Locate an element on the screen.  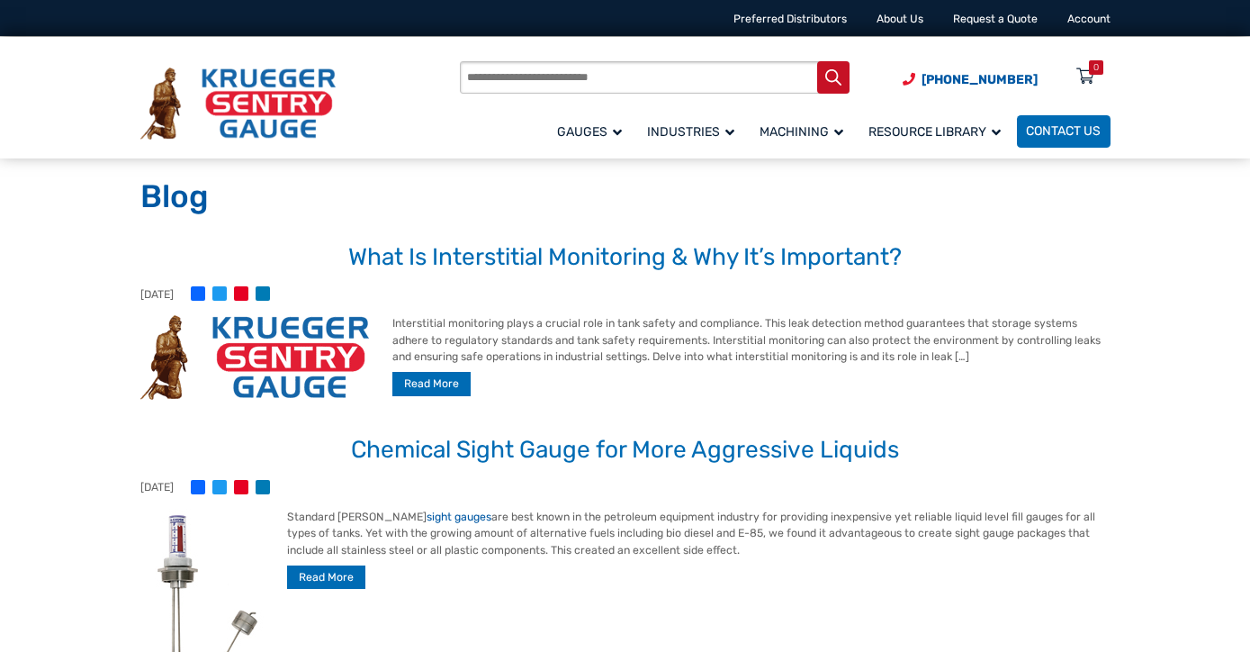
span: Gauges is located at coordinates (590, 131).